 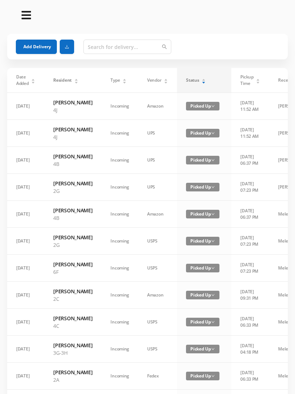 What do you see at coordinates (36, 47) in the screenshot?
I see `button: Add Delivery` at bounding box center [36, 47].